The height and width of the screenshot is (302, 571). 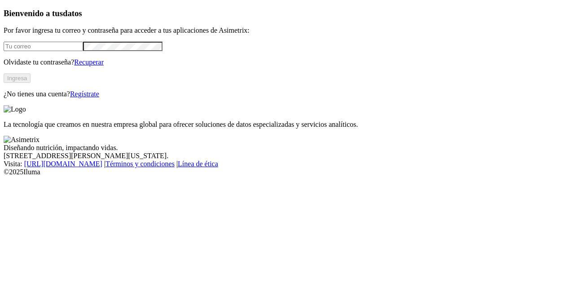 I want to click on div: Visita : | |, so click(x=285, y=164).